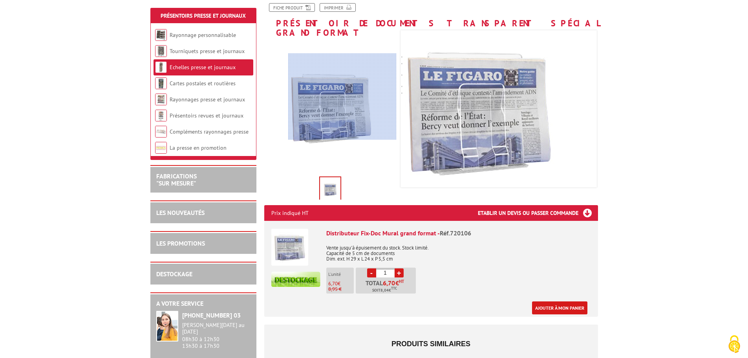 The image size is (748, 358). Describe the element at coordinates (431, 343) in the screenshot. I see `span: Produits similaires` at that location.